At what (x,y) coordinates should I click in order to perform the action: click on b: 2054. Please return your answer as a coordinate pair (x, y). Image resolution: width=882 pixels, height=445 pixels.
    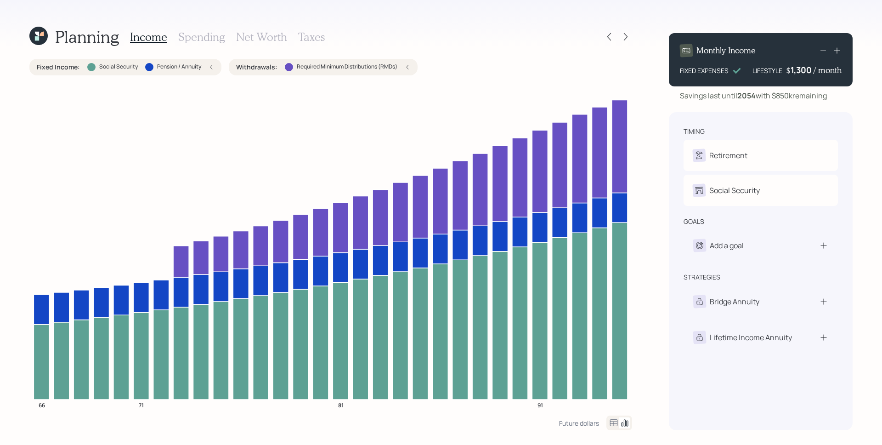
    Looking at the image, I should click on (747, 96).